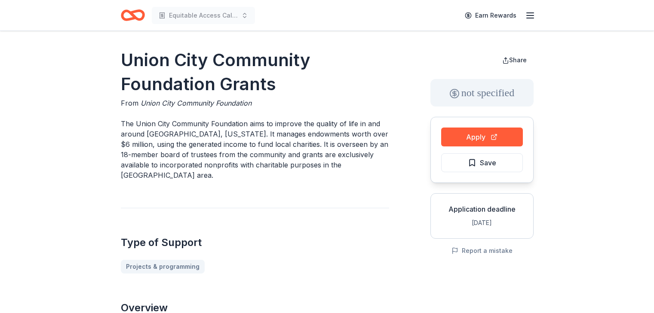 The image size is (654, 313). What do you see at coordinates (255, 150) in the screenshot?
I see `p: The Union City Community Foundation aims to improve the quality of life in and around [GEOGRAPHIC...` at bounding box center [255, 150].